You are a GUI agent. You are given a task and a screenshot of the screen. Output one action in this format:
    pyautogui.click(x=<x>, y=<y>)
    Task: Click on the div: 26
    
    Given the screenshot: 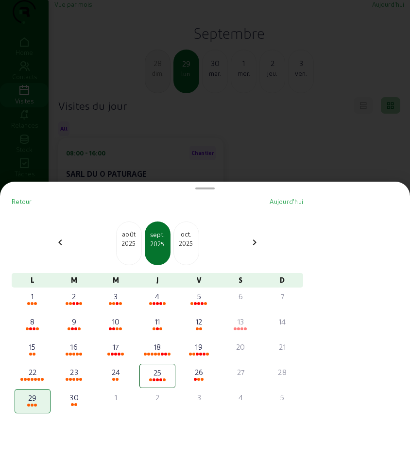 What is the action you would take?
    pyautogui.click(x=199, y=372)
    